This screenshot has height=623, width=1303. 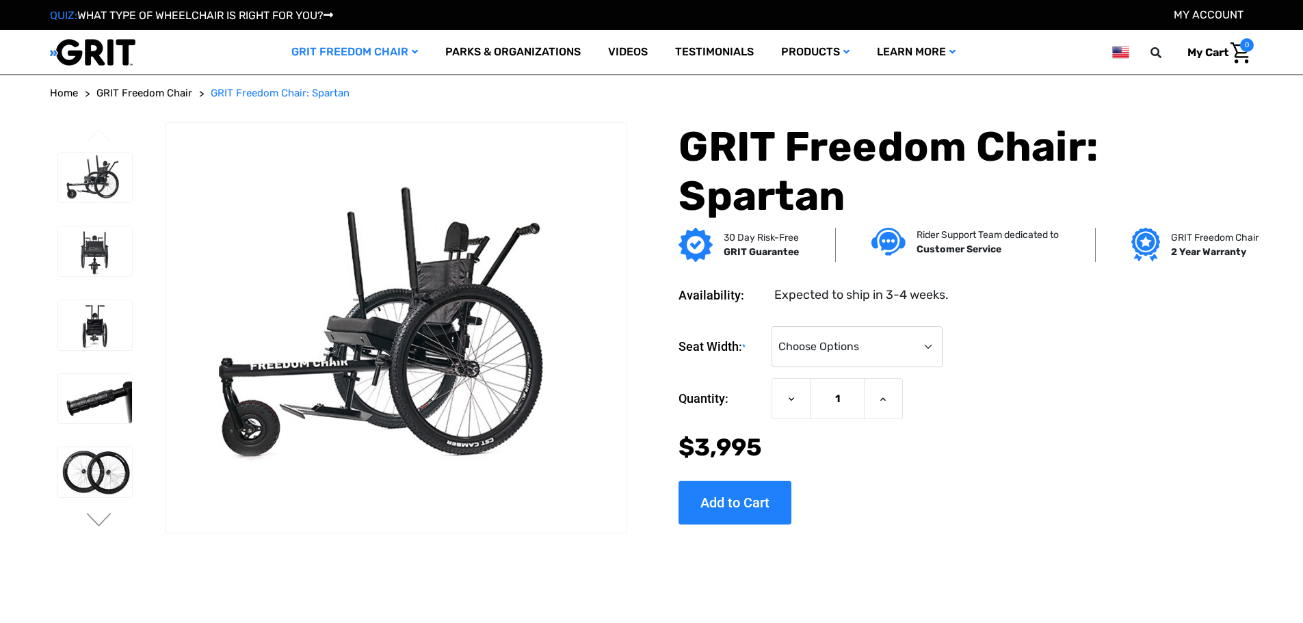 What do you see at coordinates (959, 249) in the screenshot?
I see `strong: Customer Service` at bounding box center [959, 249].